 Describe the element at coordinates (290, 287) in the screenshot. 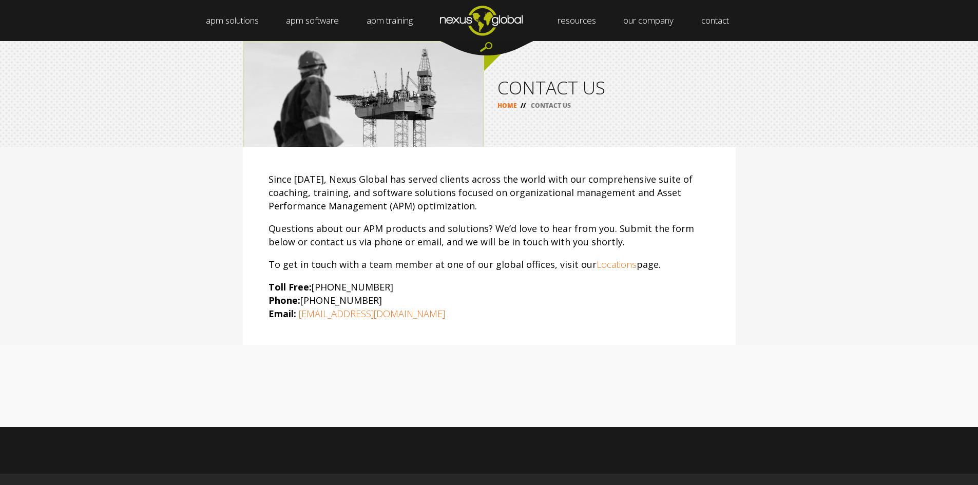

I see `strong: Toll Free:` at that location.